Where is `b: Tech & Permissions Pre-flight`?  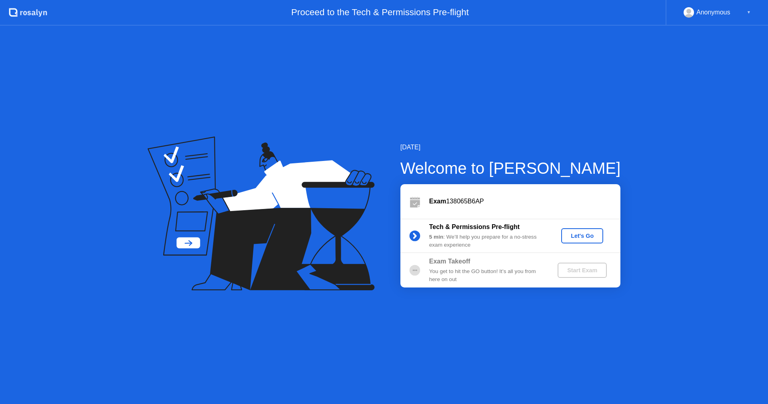 b: Tech & Permissions Pre-flight is located at coordinates (474, 226).